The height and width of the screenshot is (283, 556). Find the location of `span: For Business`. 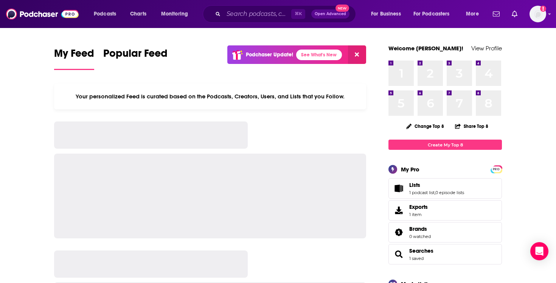

span: For Business is located at coordinates (386, 14).